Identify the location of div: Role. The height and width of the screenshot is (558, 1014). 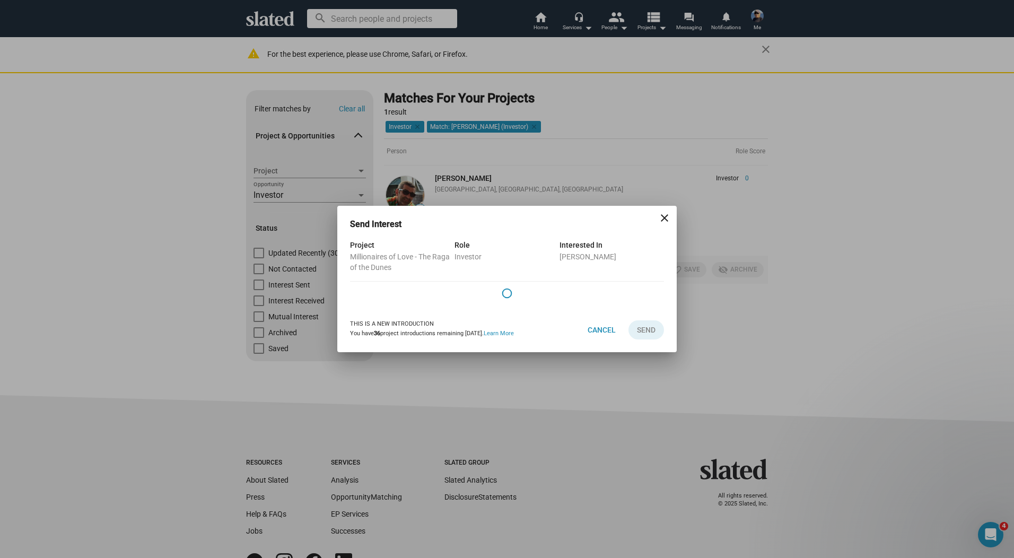
(507, 245).